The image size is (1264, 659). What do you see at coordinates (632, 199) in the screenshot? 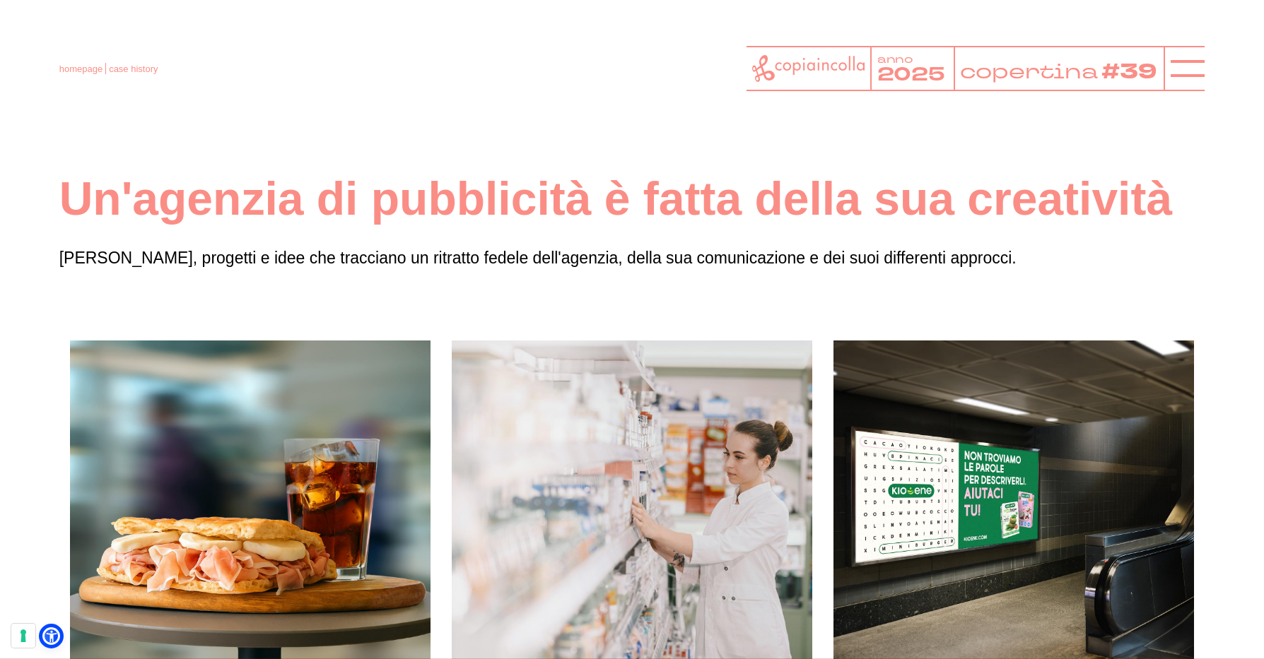
I see `h1: Un'agenzia di pubblicità è fatta della sua creatività` at bounding box center [632, 199].